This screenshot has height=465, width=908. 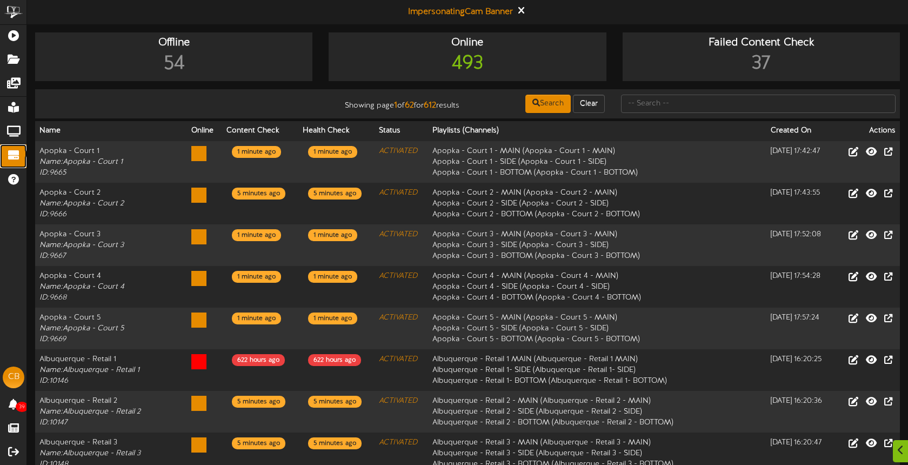 I want to click on th: Online, so click(x=204, y=131).